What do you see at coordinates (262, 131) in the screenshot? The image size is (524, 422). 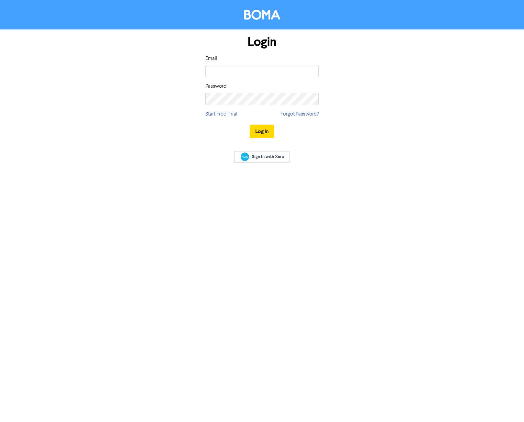 I see `button: Log In` at bounding box center [262, 131].